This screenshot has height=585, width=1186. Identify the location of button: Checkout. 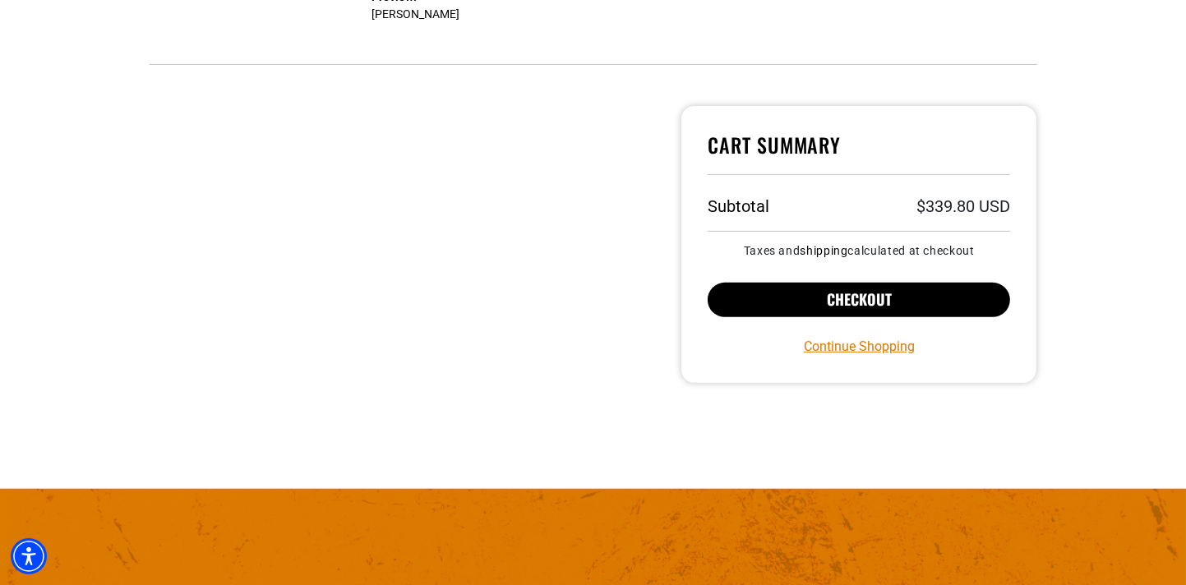
(859, 300).